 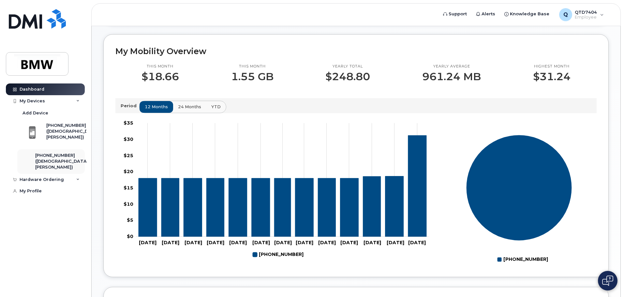 I want to click on tspan: $35, so click(x=129, y=123).